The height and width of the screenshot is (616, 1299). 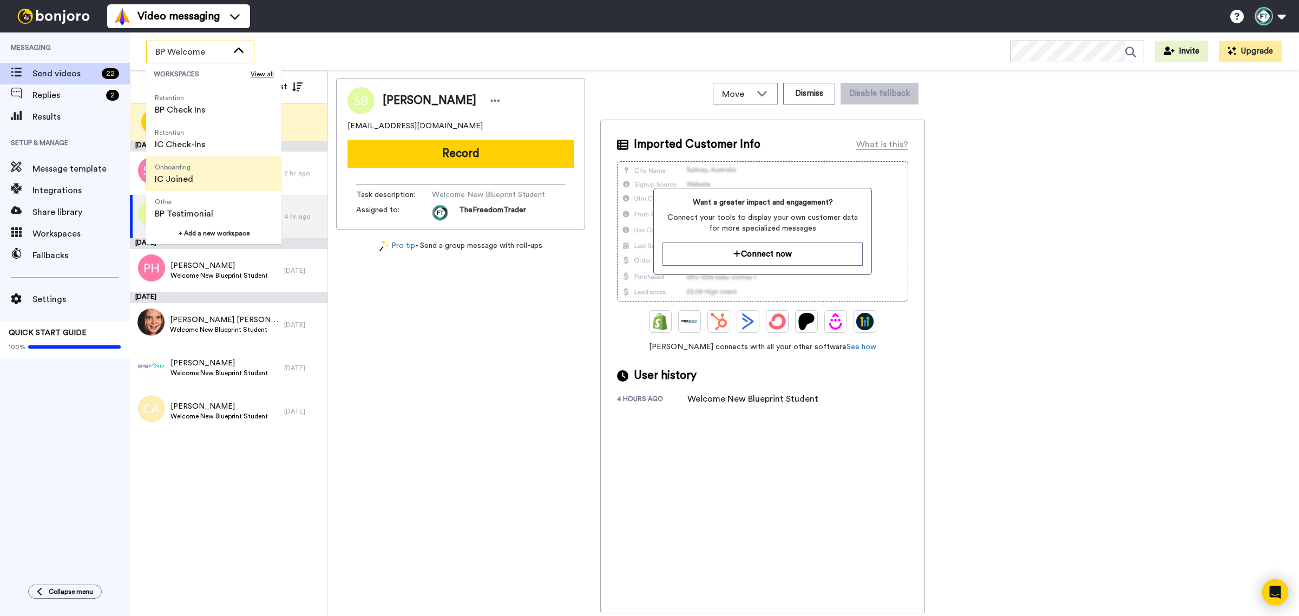 What do you see at coordinates (180, 110) in the screenshot?
I see `span: BP Check Ins` at bounding box center [180, 110].